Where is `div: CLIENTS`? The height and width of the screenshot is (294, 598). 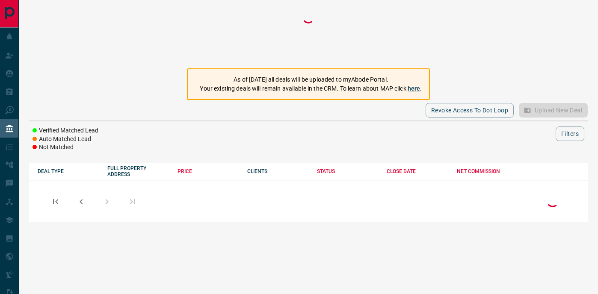
div: CLIENTS is located at coordinates (278, 172).